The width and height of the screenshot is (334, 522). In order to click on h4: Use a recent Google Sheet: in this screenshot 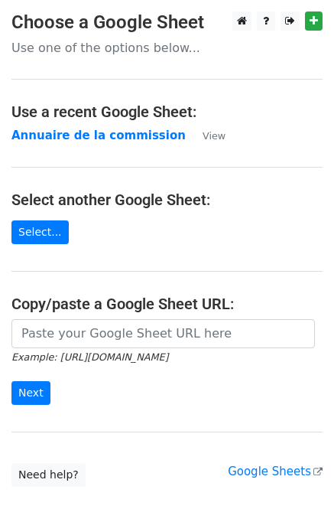, I will do `click(167, 112)`.